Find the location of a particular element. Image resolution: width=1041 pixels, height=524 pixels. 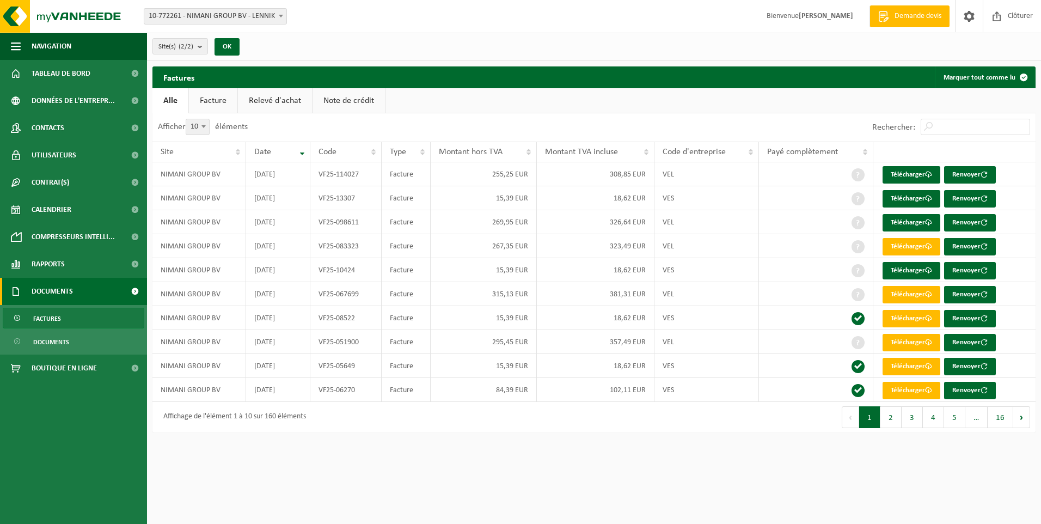

td: 381,31 EUR is located at coordinates (596, 294).